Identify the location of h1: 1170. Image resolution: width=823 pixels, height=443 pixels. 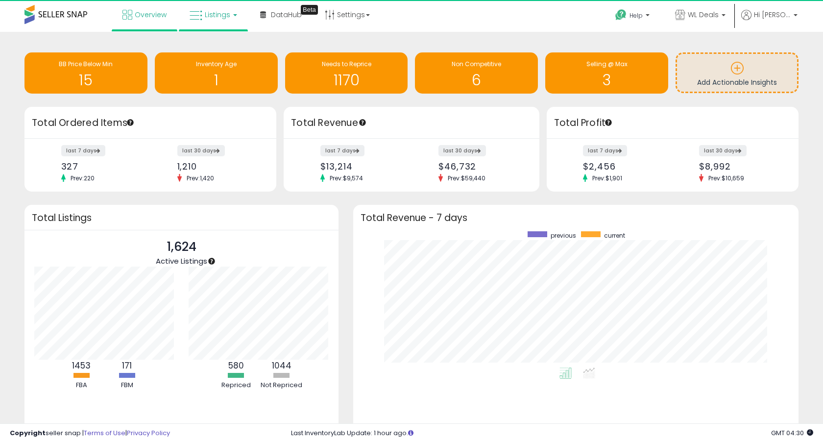
(346, 80).